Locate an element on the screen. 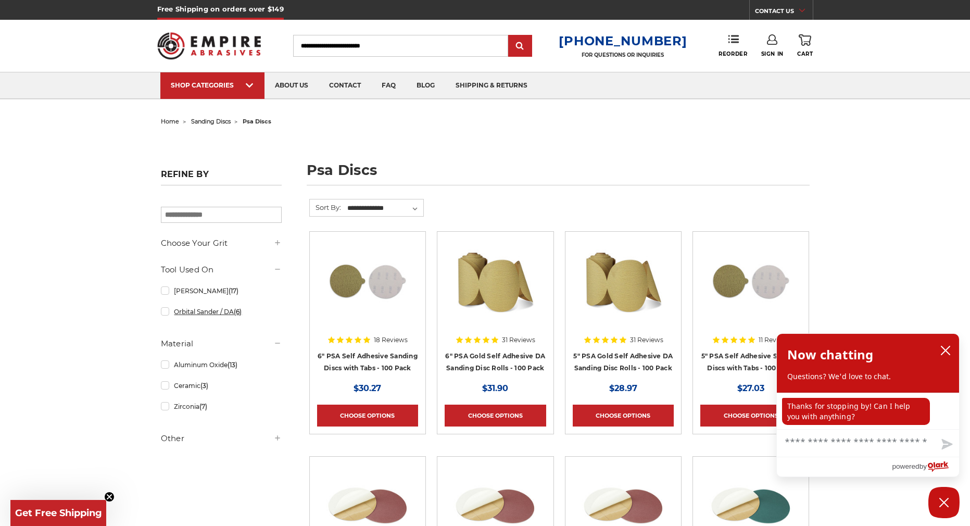  a: Powered by Olark is located at coordinates (925, 466).